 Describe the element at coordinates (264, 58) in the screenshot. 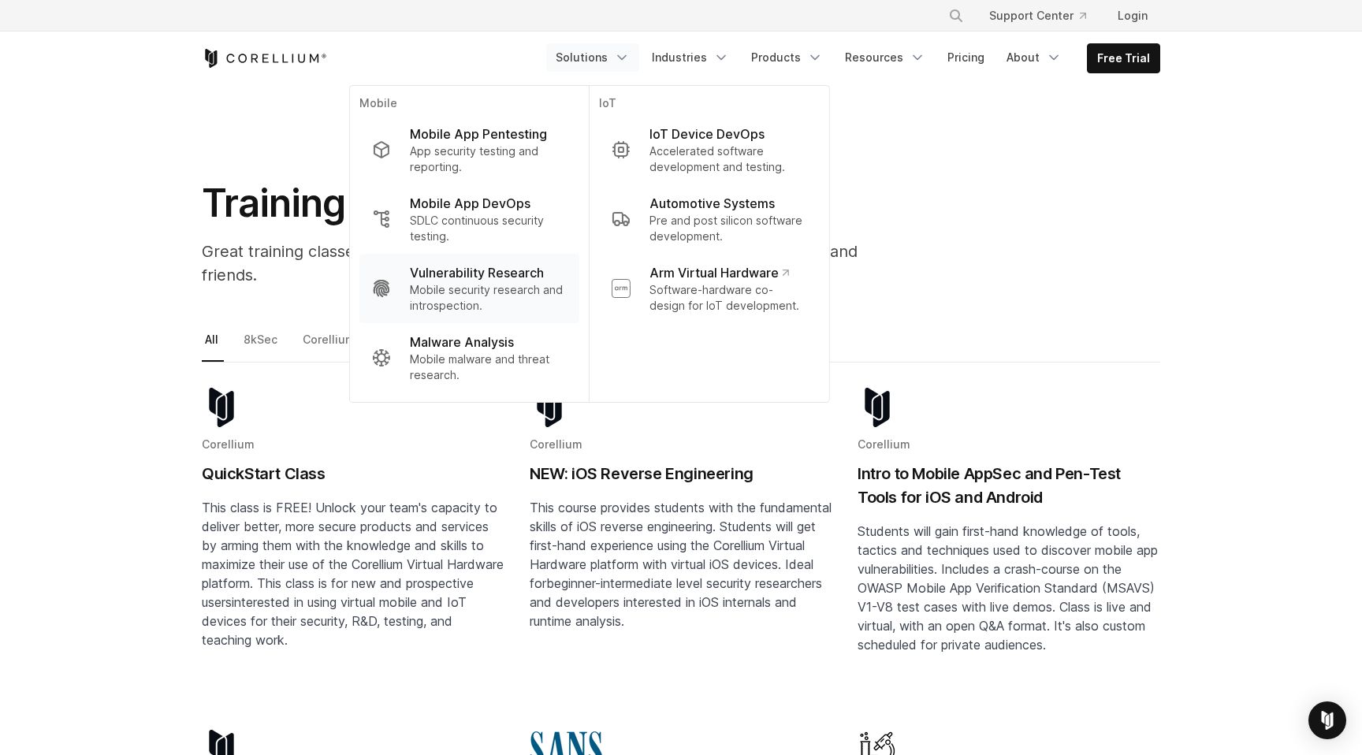

I see `a: Corellium Home` at that location.